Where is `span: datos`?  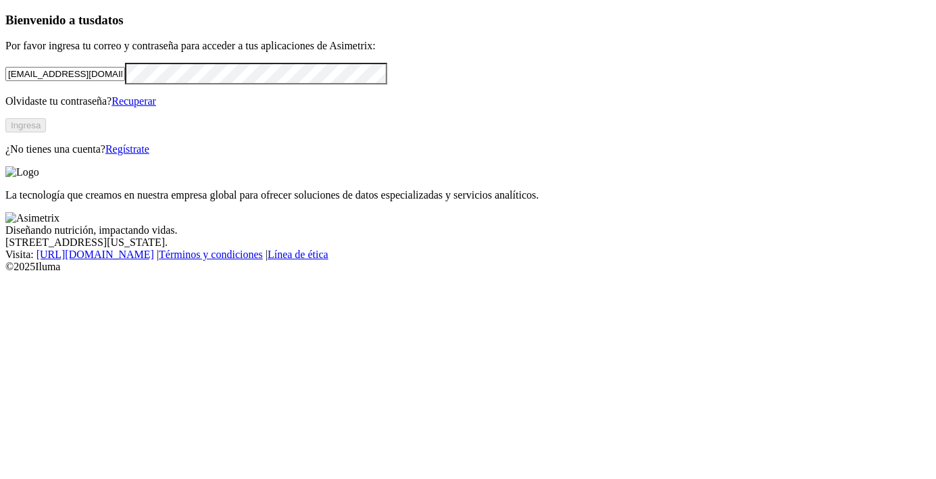 span: datos is located at coordinates (109, 20).